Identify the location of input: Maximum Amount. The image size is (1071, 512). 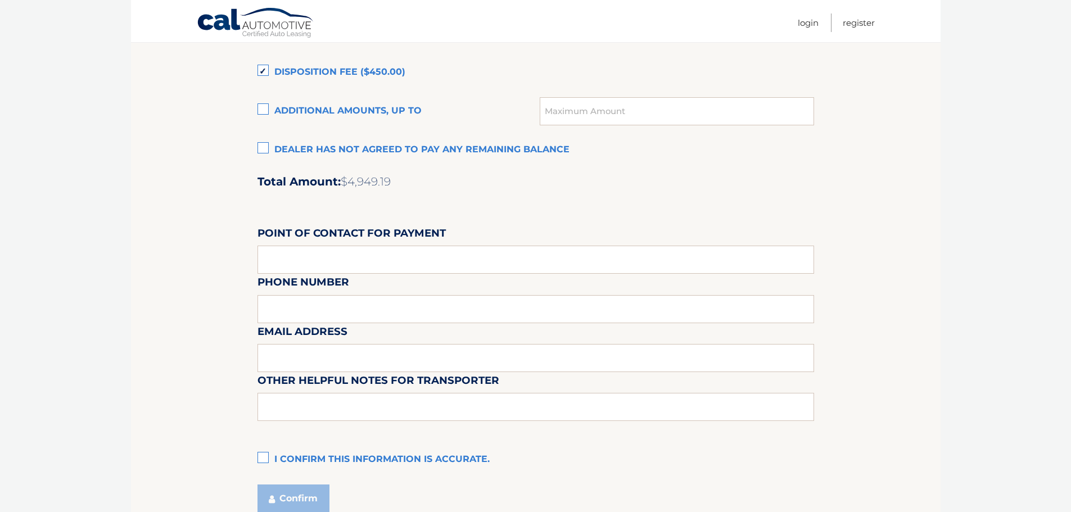
(676, 111).